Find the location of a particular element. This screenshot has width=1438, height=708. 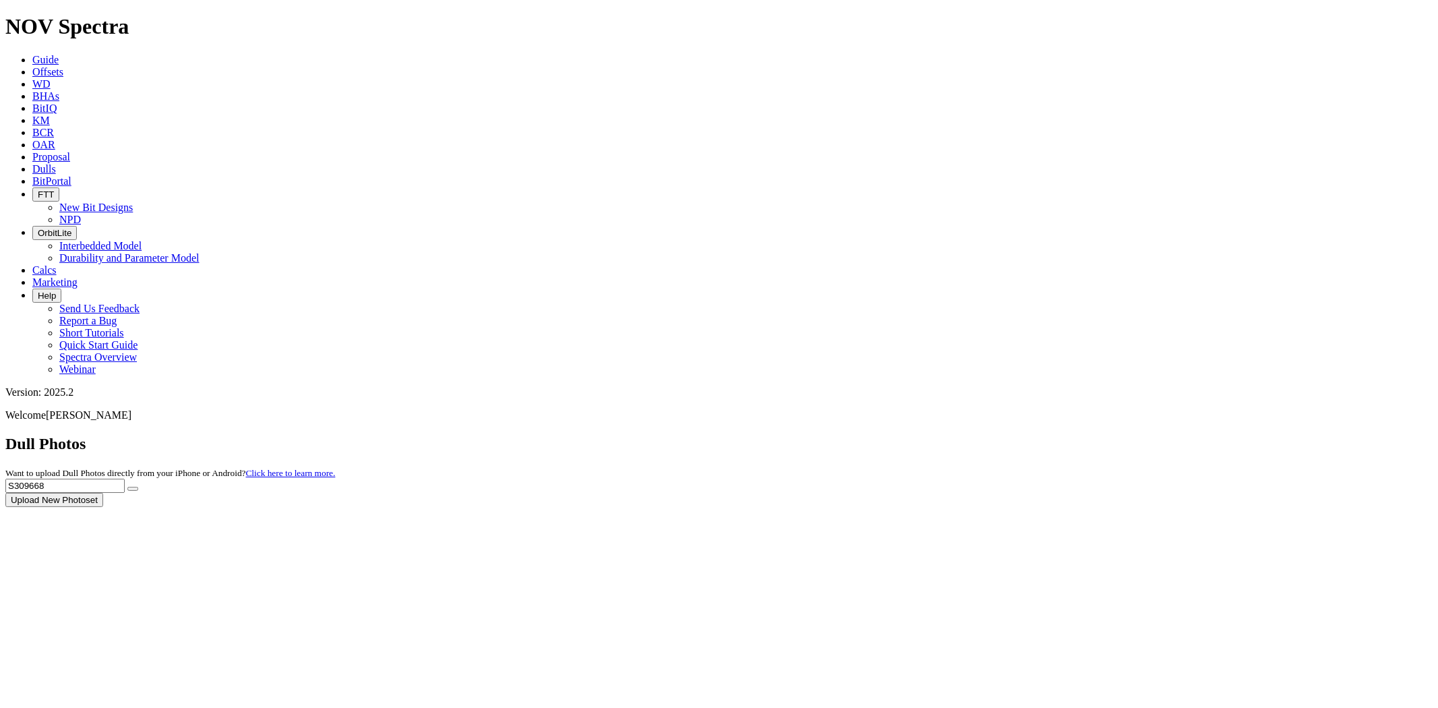

a: Durability and Parameter Model is located at coordinates (129, 257).